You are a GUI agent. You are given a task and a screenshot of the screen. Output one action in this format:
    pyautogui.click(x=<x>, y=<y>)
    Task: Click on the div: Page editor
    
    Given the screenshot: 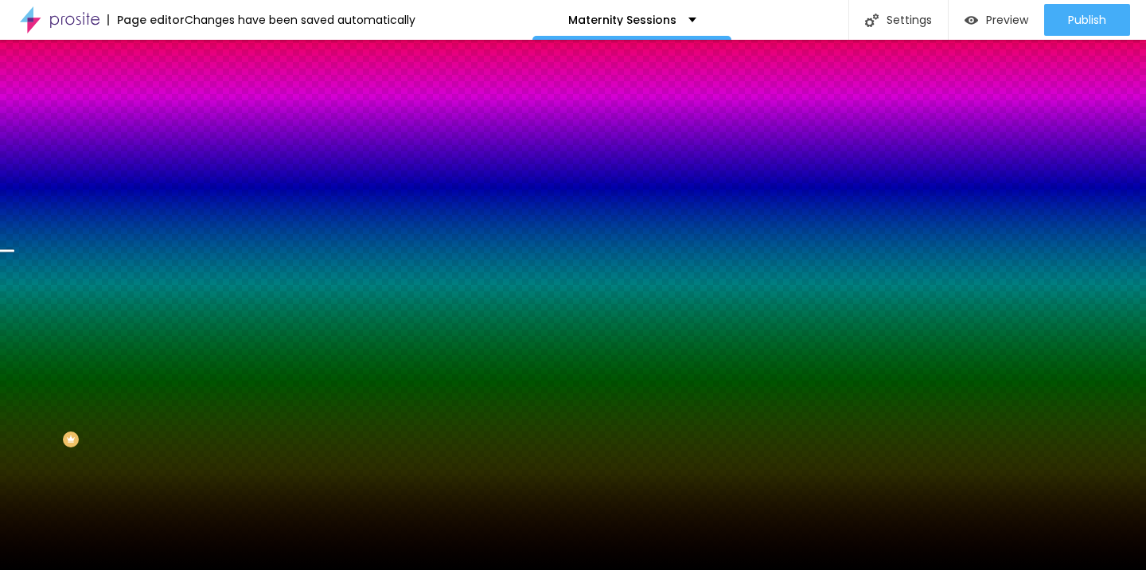 What is the action you would take?
    pyautogui.click(x=146, y=20)
    